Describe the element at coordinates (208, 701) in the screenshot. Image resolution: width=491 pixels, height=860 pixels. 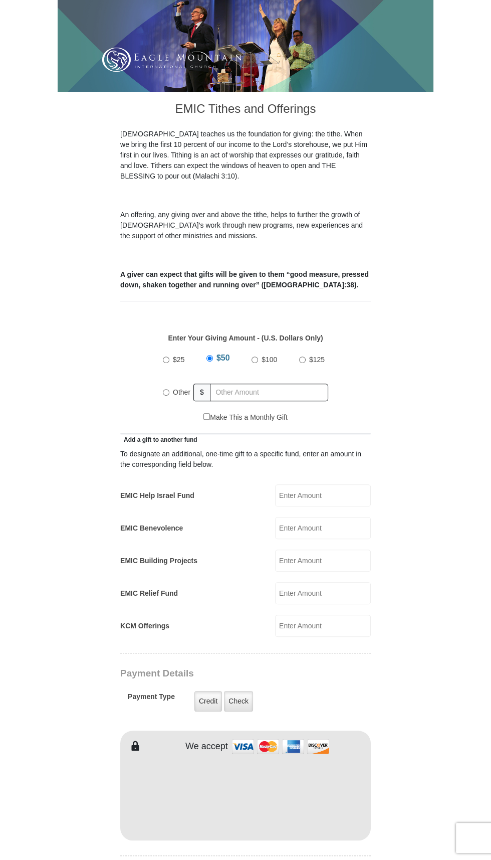
I see `label: Credit` at that location.